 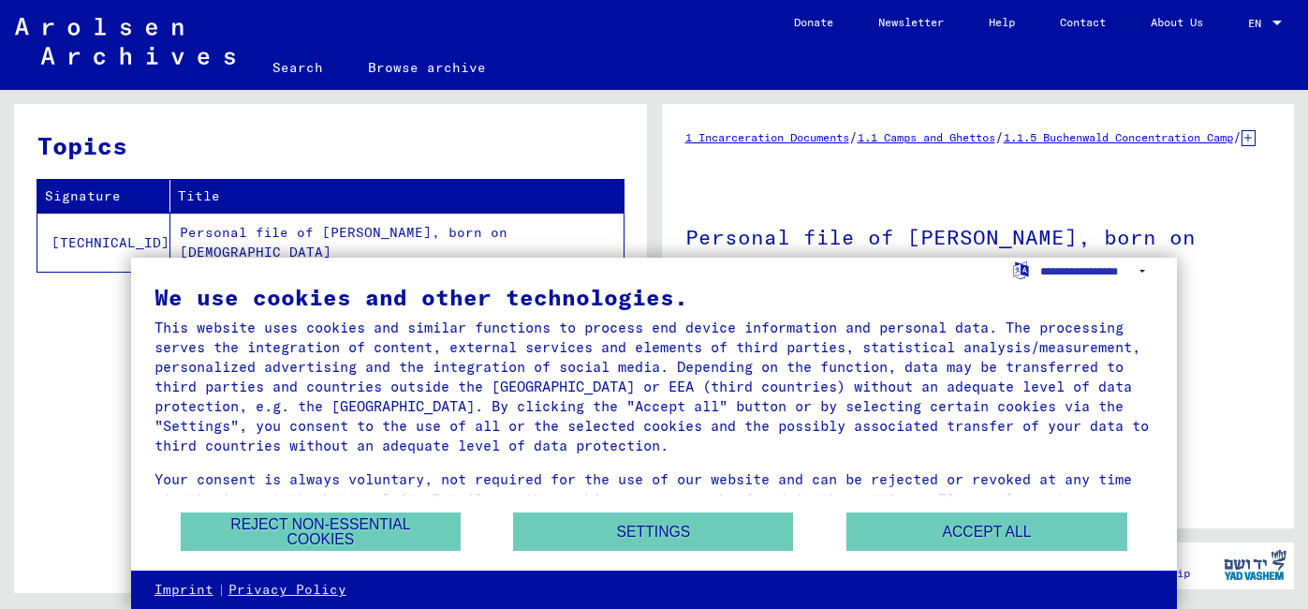 I want to click on a: 1.1.5 Buchenwald Concentration Camp, so click(x=1118, y=137).